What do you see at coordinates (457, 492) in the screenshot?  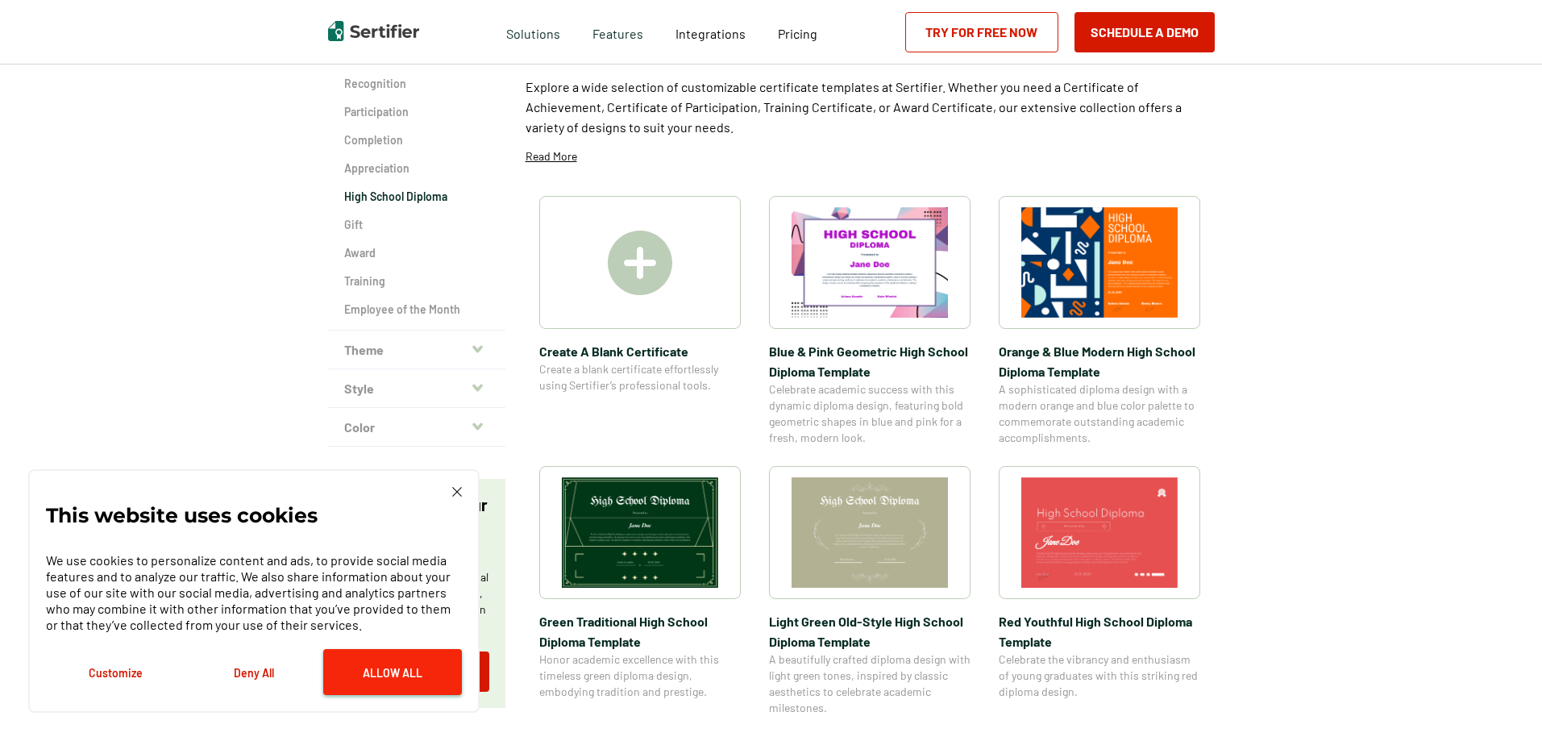 I see `img: Cookie Popup Close` at bounding box center [457, 492].